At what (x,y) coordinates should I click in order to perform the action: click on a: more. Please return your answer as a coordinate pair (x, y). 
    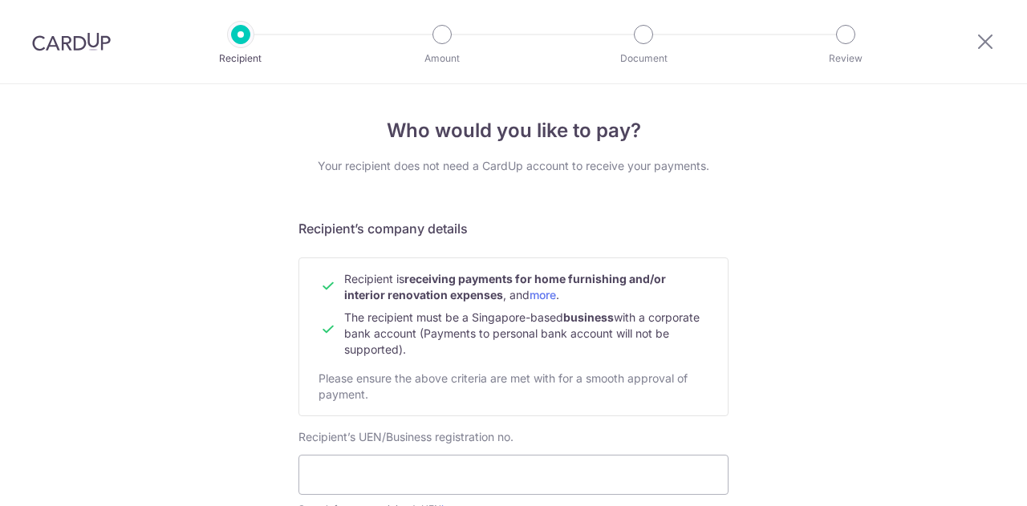
    Looking at the image, I should click on (542, 294).